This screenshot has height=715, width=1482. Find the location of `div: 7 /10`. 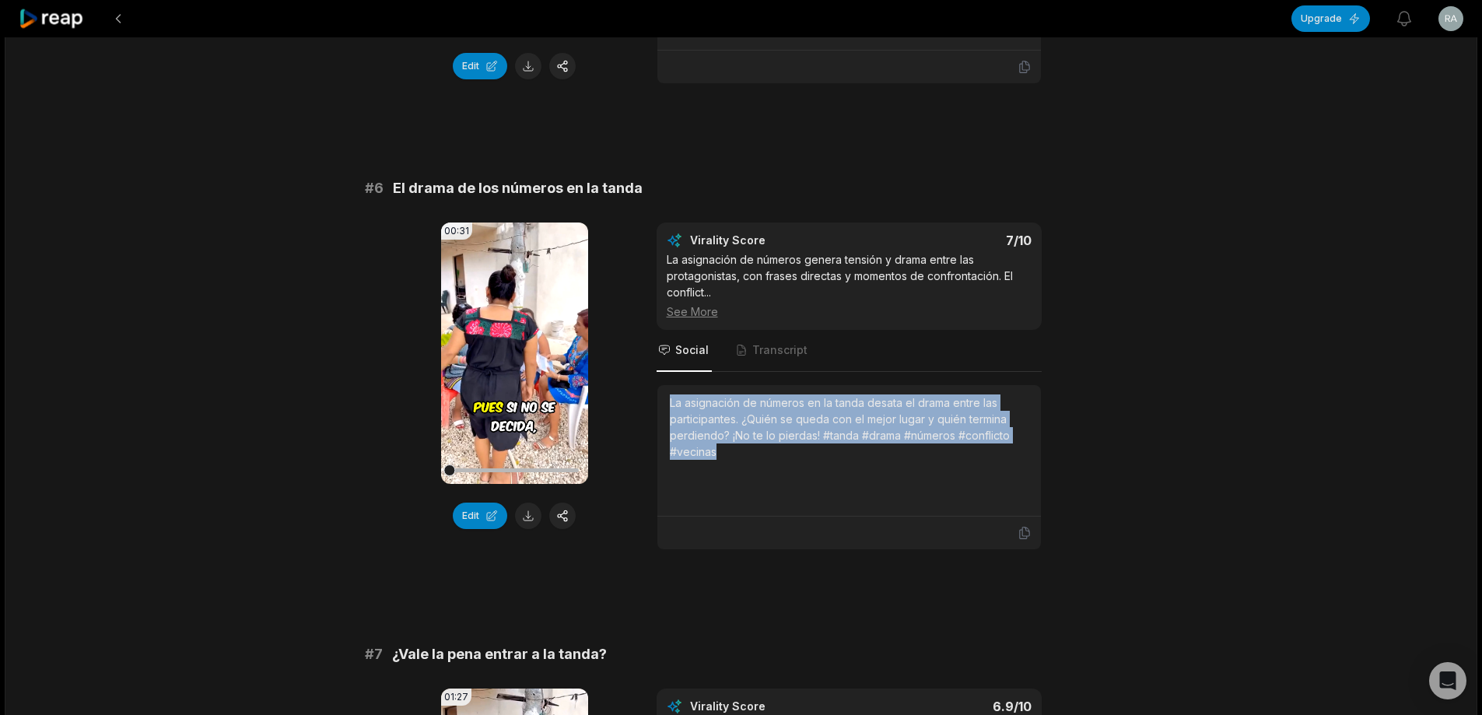

div: 7 /10 is located at coordinates (948, 240).